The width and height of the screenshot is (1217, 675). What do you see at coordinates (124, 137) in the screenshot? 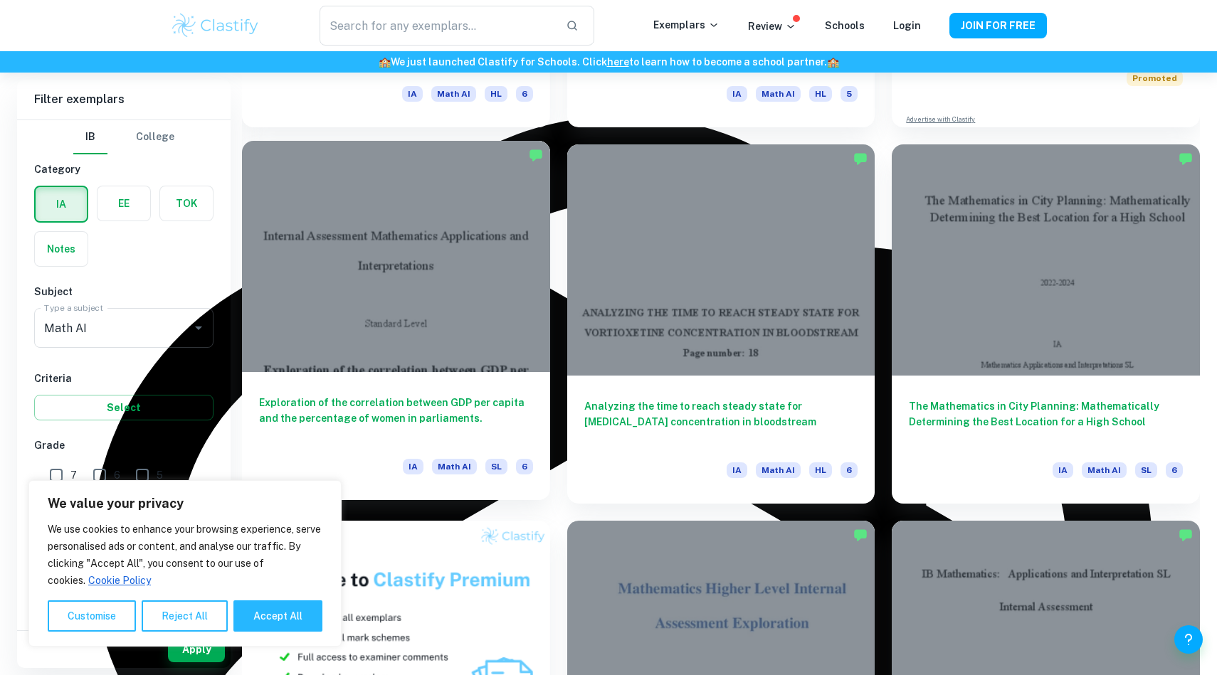
I see `div: Filter type choice` at bounding box center [124, 137].